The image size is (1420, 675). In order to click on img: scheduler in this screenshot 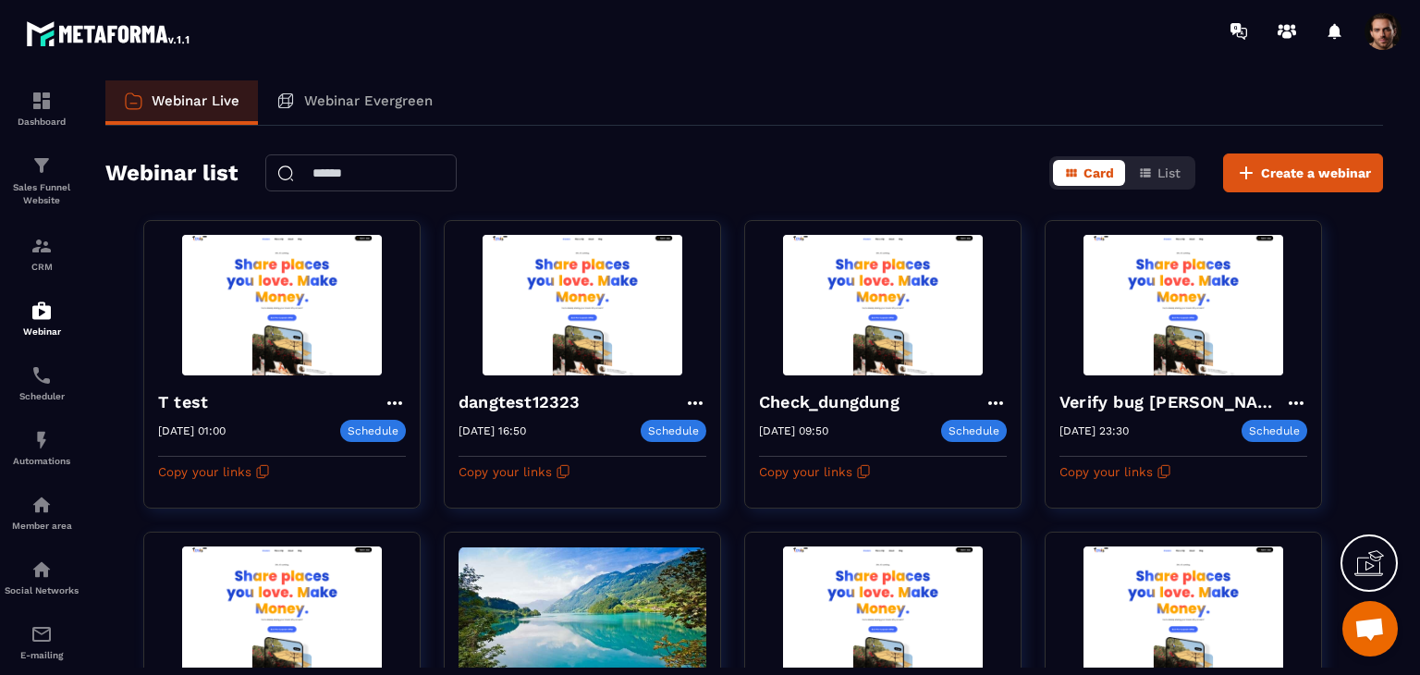, I will do `click(42, 375)`.